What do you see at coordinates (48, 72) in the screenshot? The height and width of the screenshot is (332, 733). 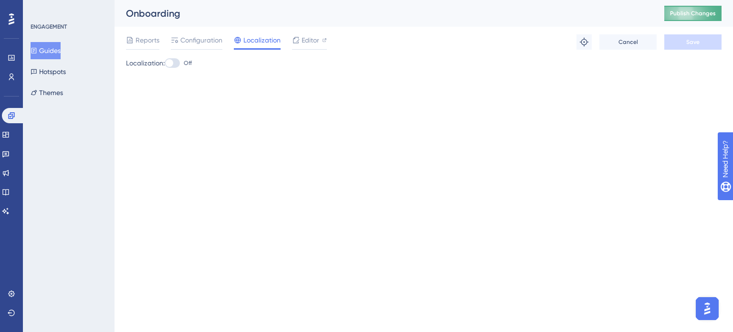 I see `button: Hotspots` at bounding box center [48, 72].